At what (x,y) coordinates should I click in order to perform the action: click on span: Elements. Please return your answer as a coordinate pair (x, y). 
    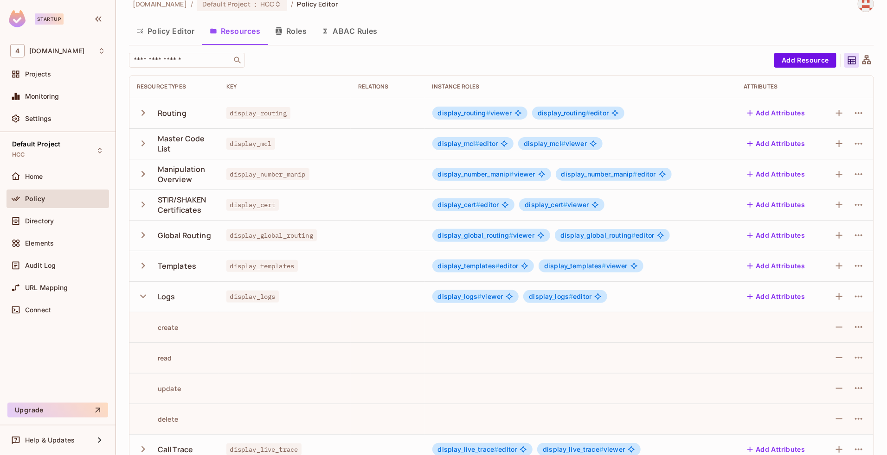
    Looking at the image, I should click on (39, 243).